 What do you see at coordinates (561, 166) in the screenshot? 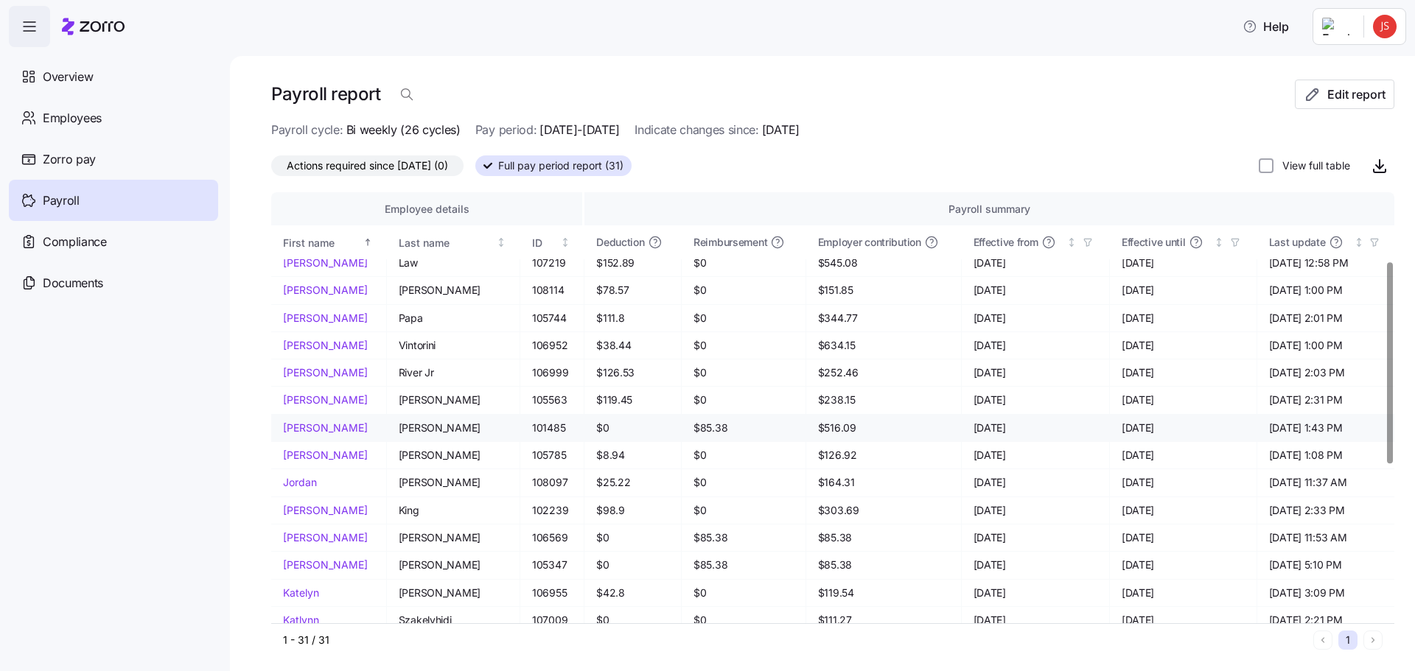
I see `span: Full pay period report (31)` at bounding box center [561, 166].